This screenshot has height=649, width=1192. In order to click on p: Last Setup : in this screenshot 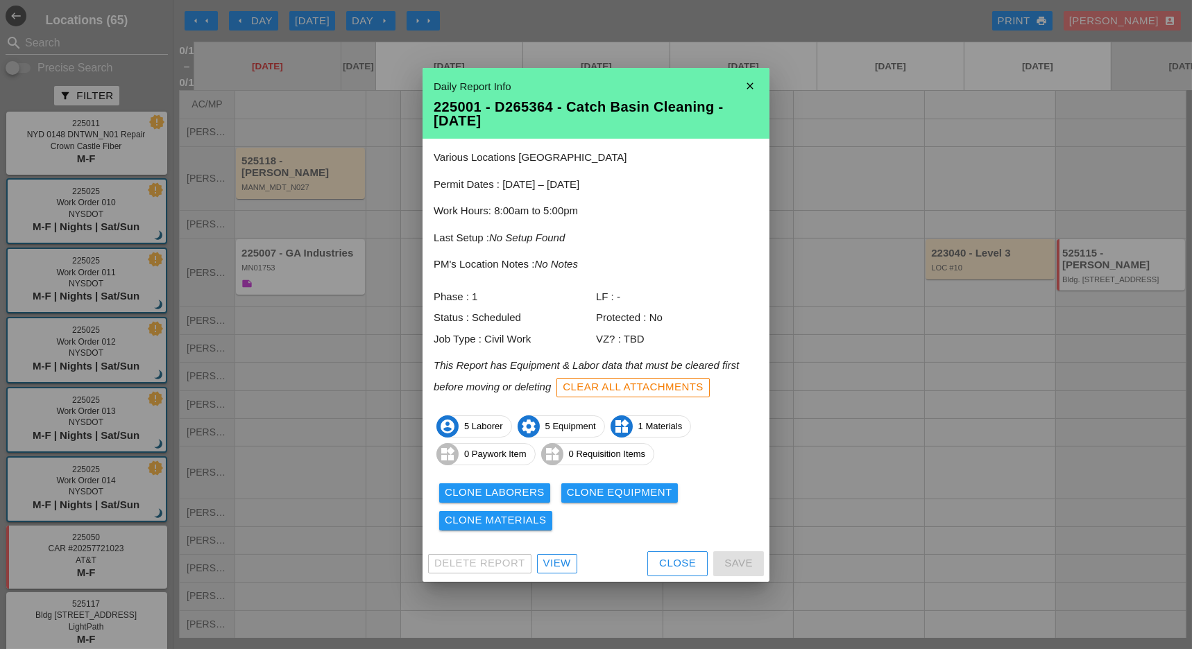, I will do `click(596, 238)`.